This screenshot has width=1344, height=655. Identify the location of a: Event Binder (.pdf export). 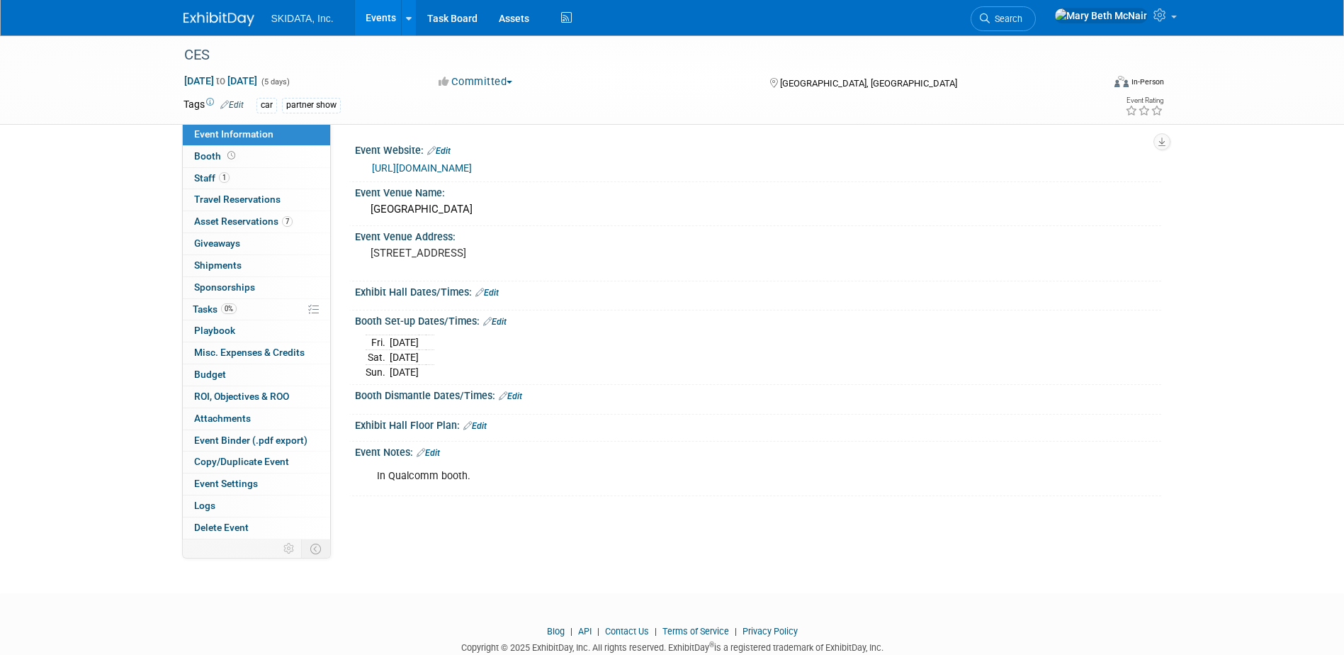
(256, 441).